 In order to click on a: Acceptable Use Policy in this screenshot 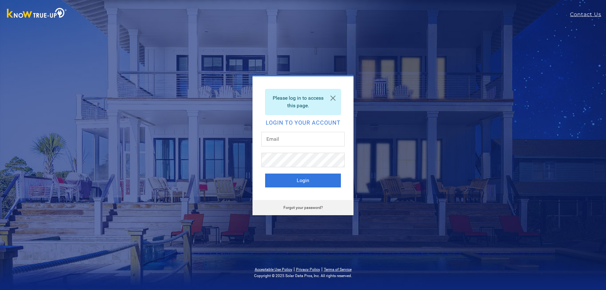, I will do `click(273, 270)`.